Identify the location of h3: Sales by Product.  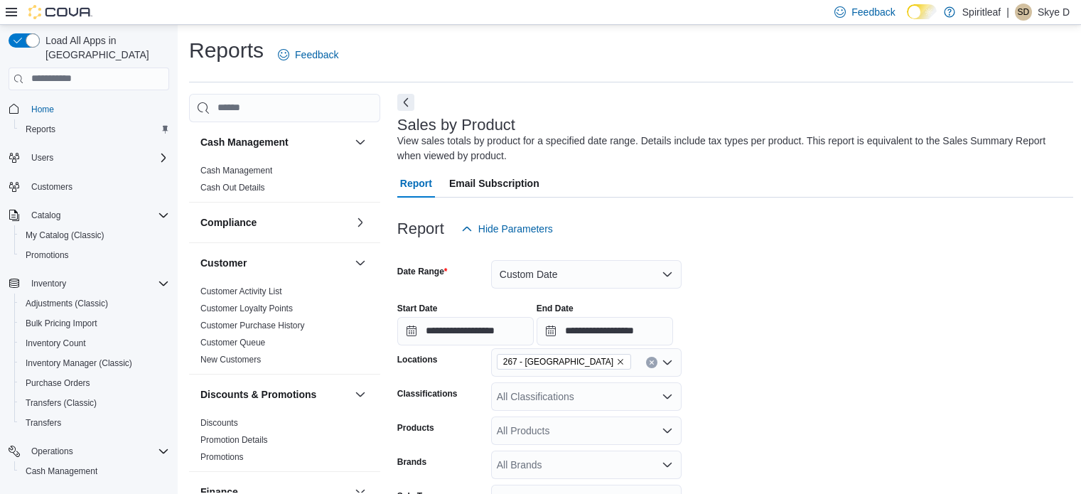
(456, 125).